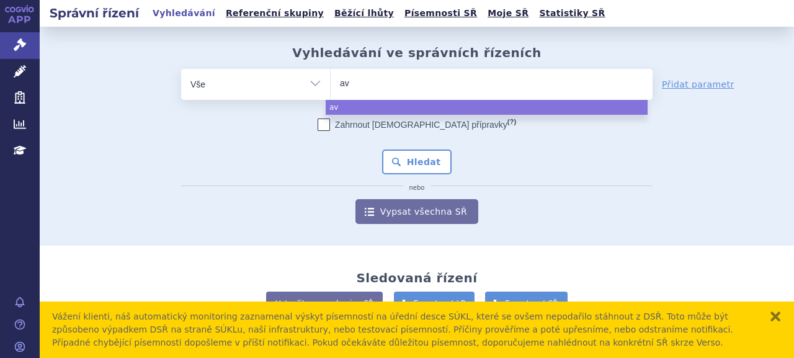 The height and width of the screenshot is (358, 794). I want to click on span: Exportovat LP, so click(440, 303).